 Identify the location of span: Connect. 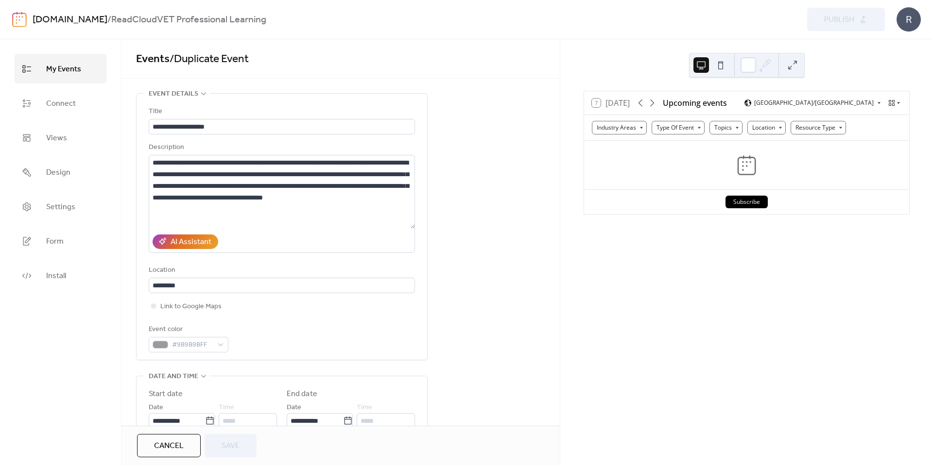
(61, 103).